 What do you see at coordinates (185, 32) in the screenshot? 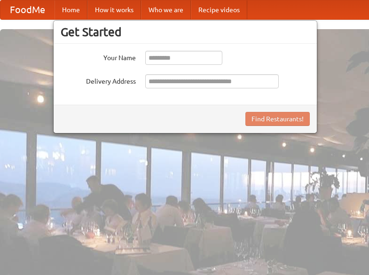
I see `h3: Get Started` at bounding box center [185, 32].